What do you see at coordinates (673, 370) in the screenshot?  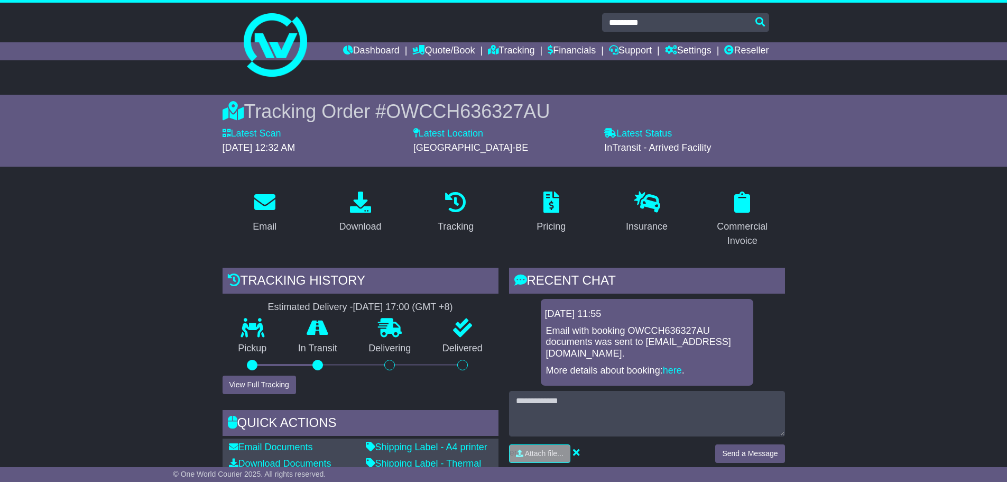 I see `a: here` at bounding box center [673, 370].